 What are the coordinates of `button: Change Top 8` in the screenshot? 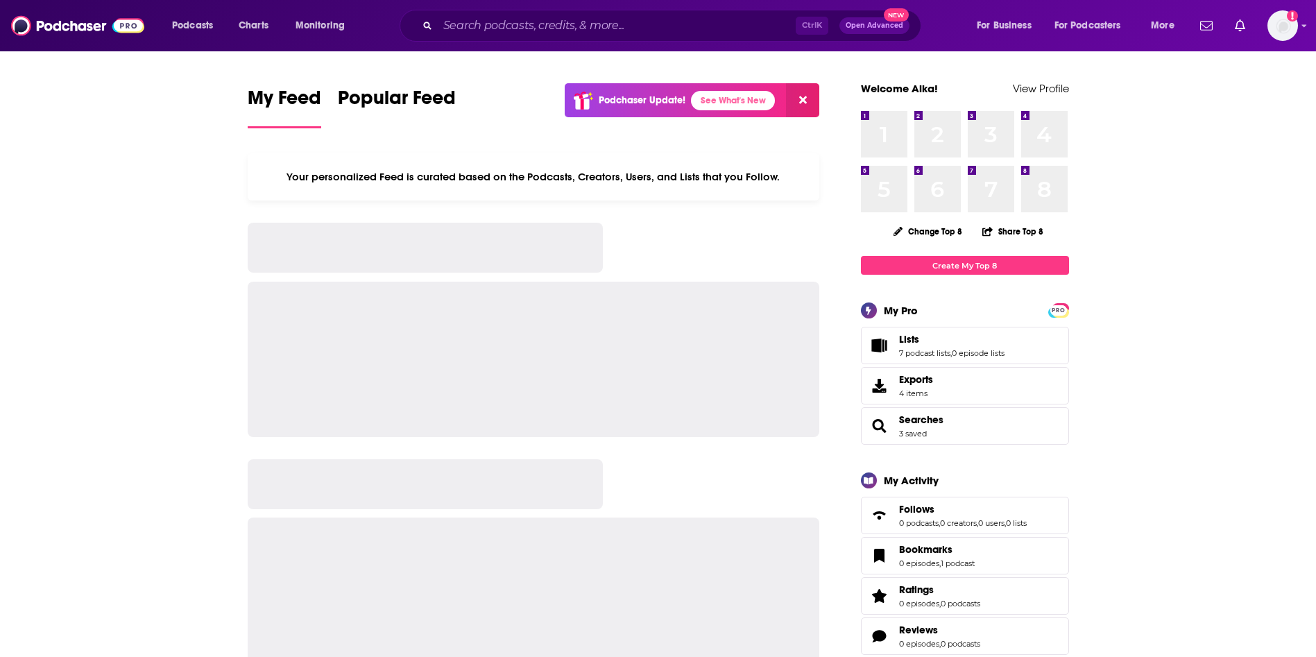 It's located at (928, 231).